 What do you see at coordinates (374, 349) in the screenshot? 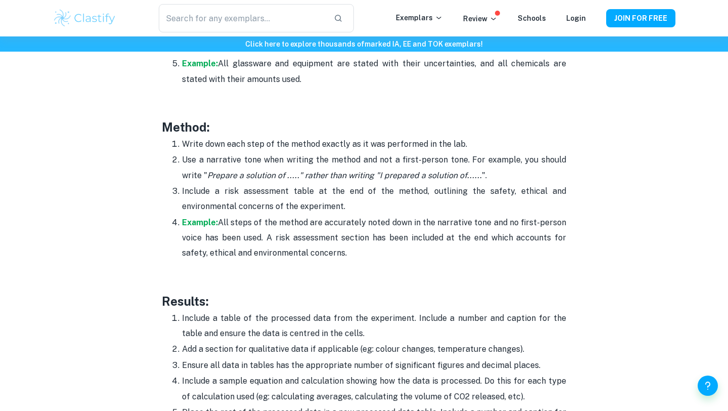
I see `p: Add a section for qualitative data if applicable (eg: colour changes, temperature changes).` at bounding box center [374, 349].